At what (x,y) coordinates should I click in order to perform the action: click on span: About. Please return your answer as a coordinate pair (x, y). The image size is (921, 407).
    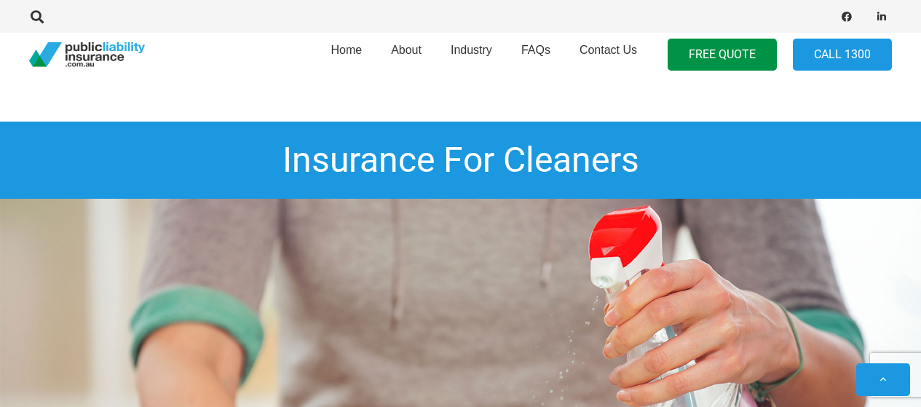
    Looking at the image, I should click on (406, 50).